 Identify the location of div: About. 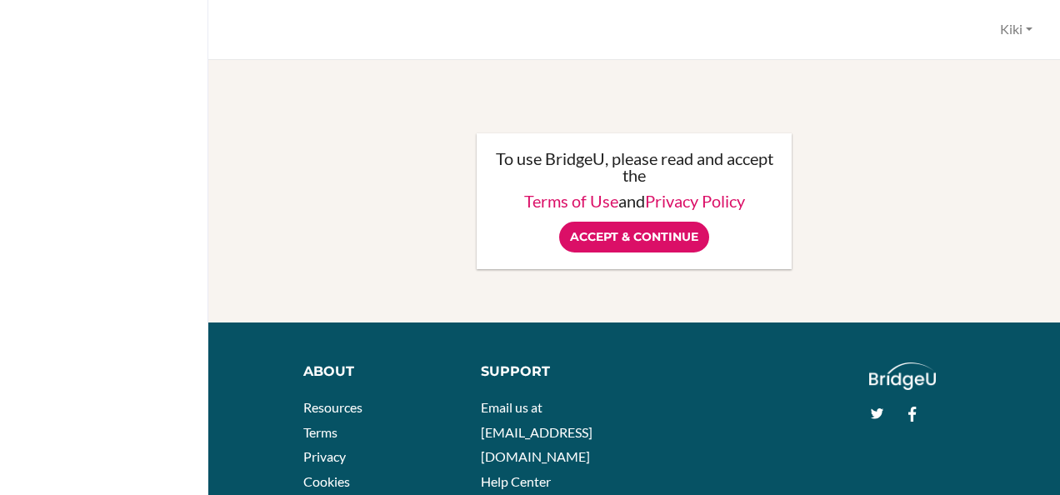
(380, 372).